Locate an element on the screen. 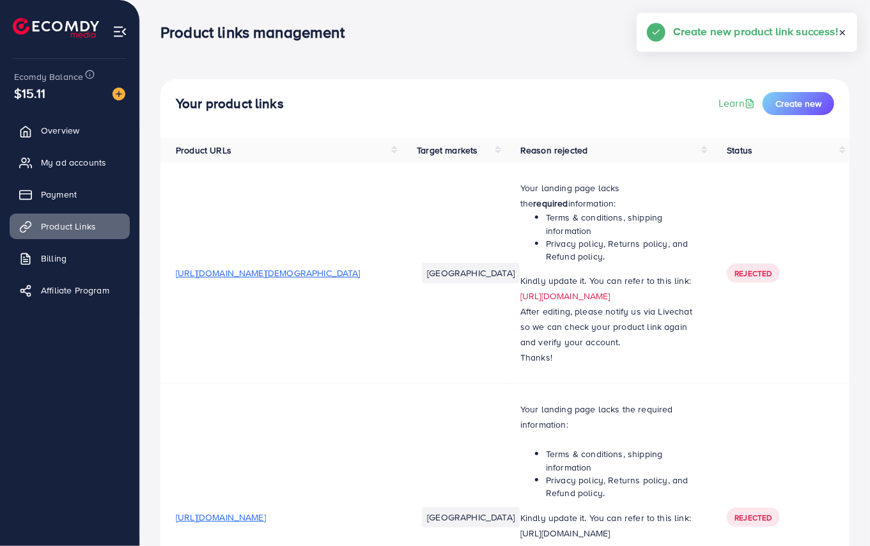  span: Overview is located at coordinates (60, 130).